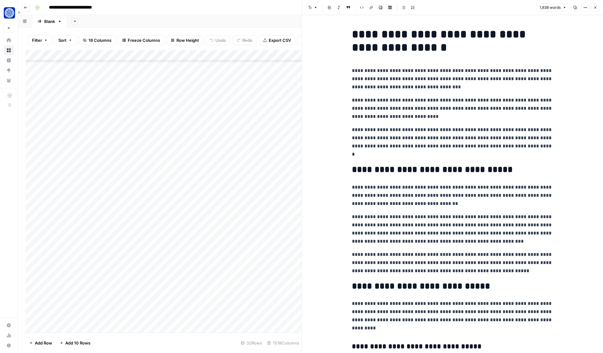  I want to click on button: Row Height, so click(185, 40).